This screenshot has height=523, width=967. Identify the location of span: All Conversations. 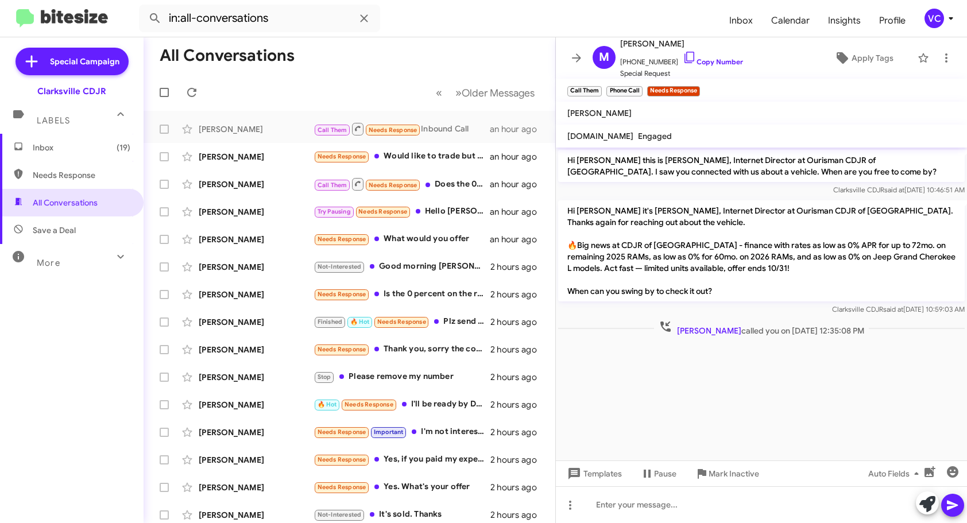
(65, 203).